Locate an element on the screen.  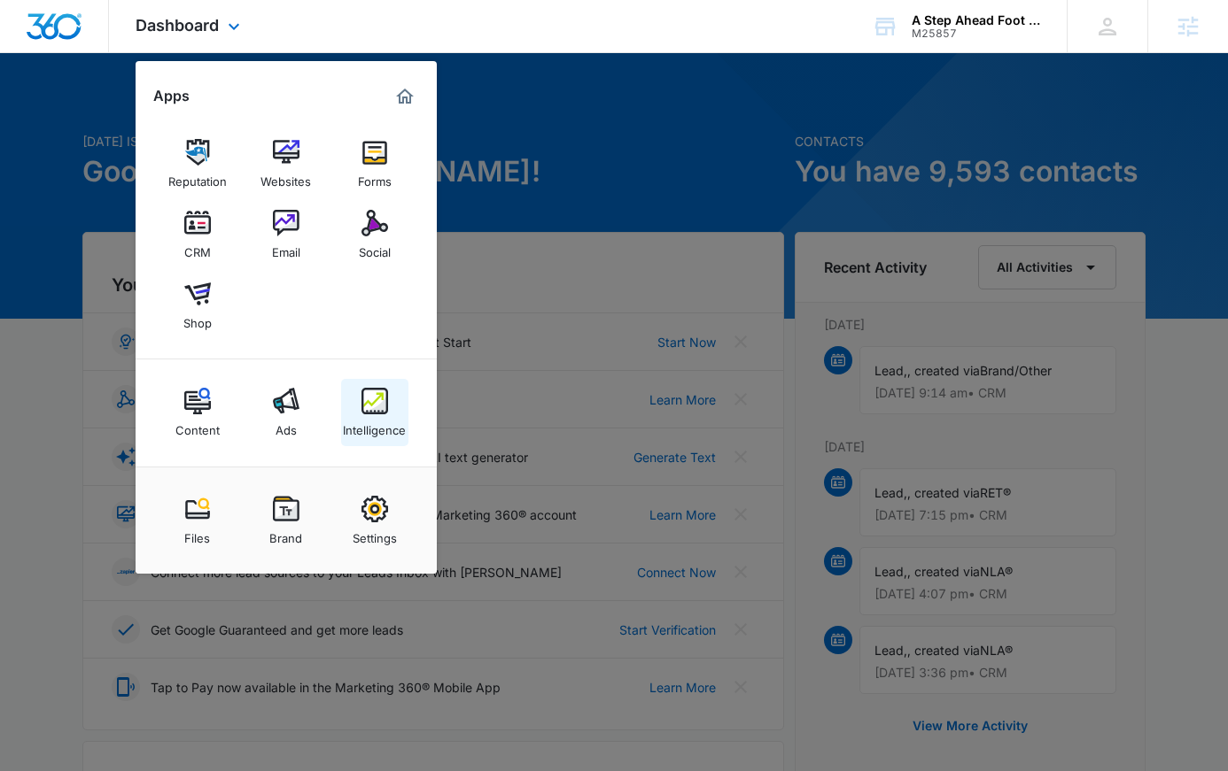
a: CRM is located at coordinates (198, 235).